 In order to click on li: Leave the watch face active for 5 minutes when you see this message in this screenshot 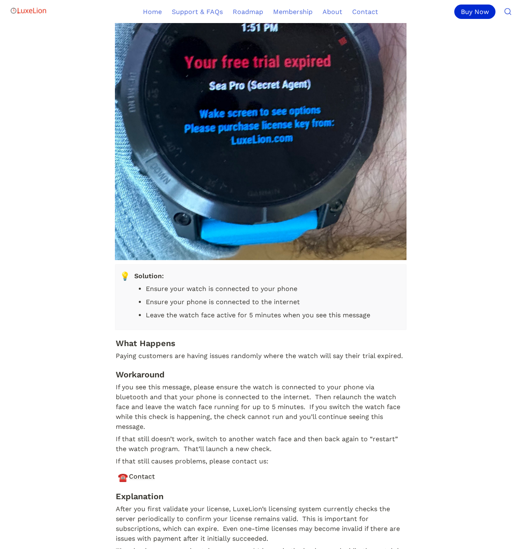, I will do `click(273, 316)`.